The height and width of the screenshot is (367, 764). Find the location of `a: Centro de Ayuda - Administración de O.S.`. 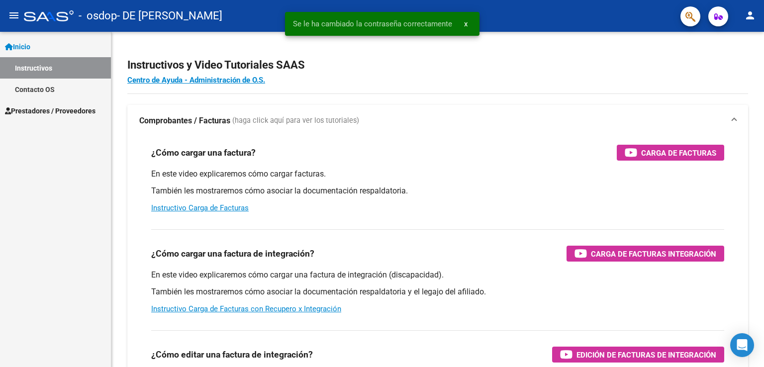

a: Centro de Ayuda - Administración de O.S. is located at coordinates (196, 80).